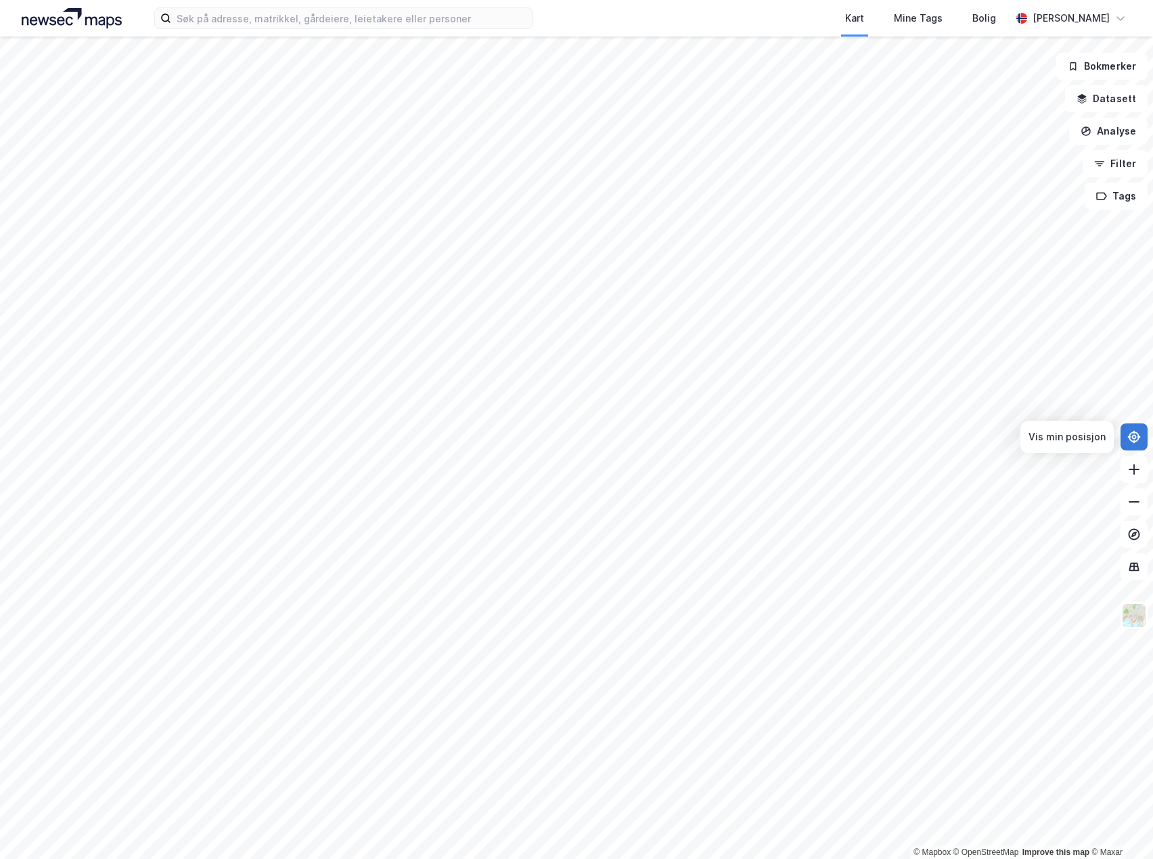 This screenshot has height=859, width=1153. I want to click on a: Improve this map, so click(1056, 853).